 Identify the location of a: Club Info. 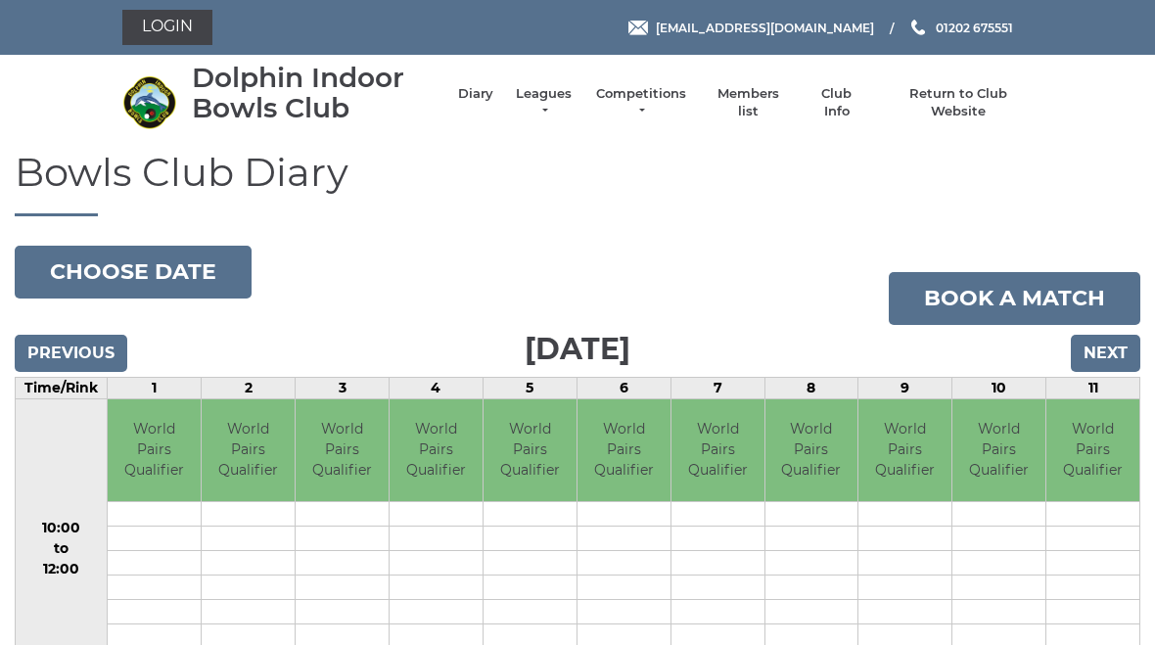
(837, 103).